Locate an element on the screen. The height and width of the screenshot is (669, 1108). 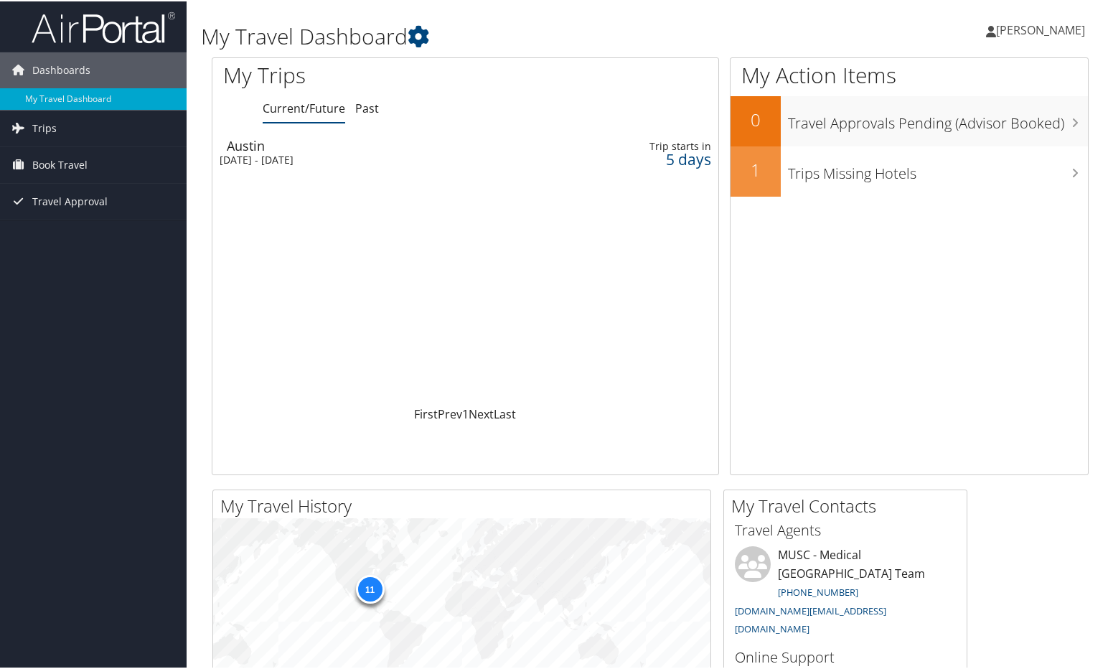
span: Trips is located at coordinates (44, 127).